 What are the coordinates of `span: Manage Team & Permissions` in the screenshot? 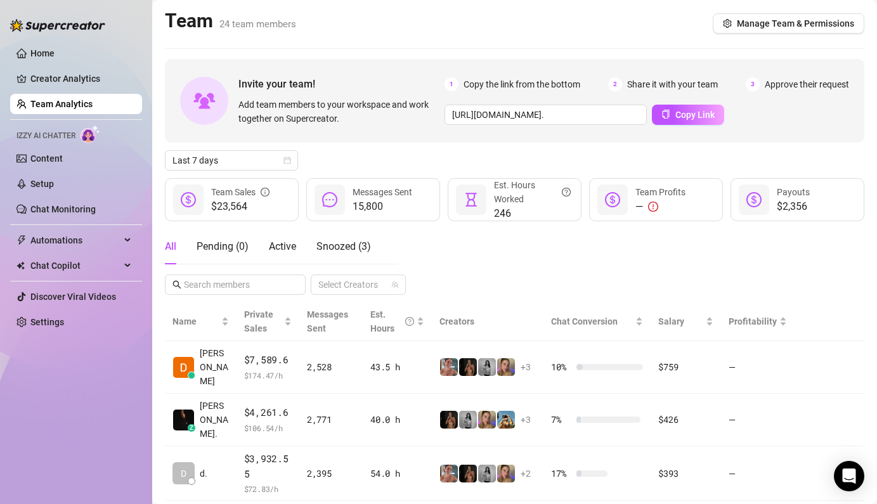 It's located at (795, 23).